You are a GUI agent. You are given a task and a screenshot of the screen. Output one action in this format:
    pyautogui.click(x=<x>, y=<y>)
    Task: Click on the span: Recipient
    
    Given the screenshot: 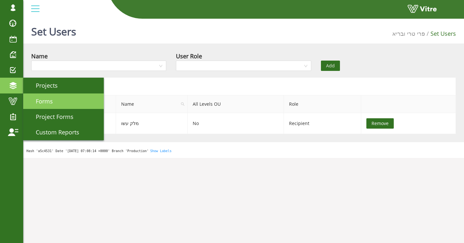 What is the action you would take?
    pyautogui.click(x=299, y=123)
    